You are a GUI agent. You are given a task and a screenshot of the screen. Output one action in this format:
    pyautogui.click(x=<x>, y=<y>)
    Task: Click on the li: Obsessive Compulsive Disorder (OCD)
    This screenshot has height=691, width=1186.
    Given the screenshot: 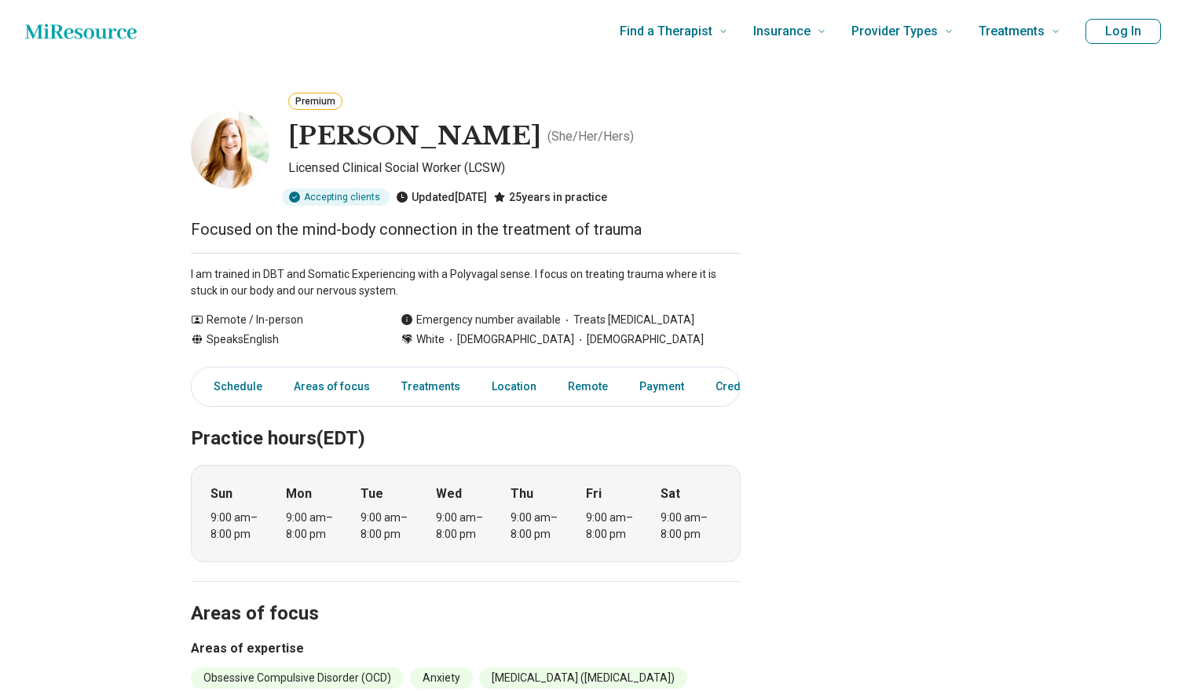 What is the action you would take?
    pyautogui.click(x=297, y=678)
    